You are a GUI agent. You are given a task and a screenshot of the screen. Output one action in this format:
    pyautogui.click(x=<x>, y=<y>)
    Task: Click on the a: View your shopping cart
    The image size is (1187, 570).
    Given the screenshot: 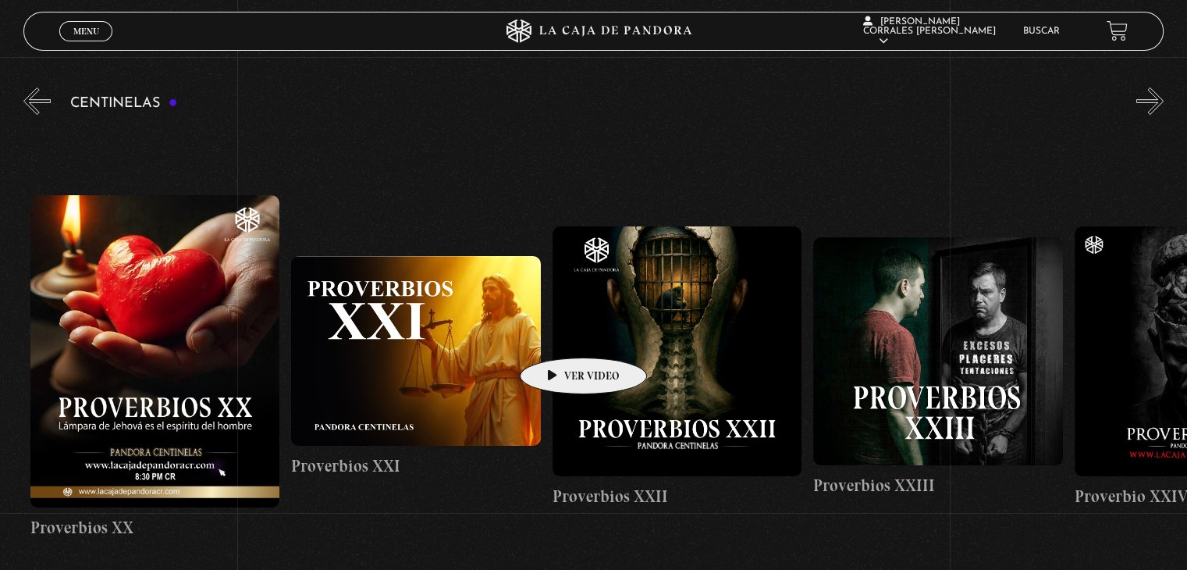 What is the action you would take?
    pyautogui.click(x=1117, y=30)
    